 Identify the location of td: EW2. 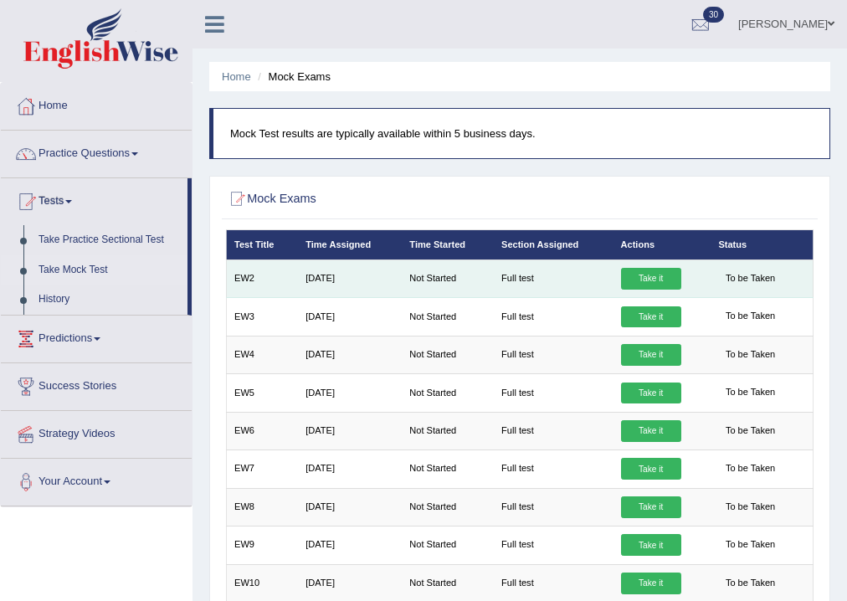
(262, 278).